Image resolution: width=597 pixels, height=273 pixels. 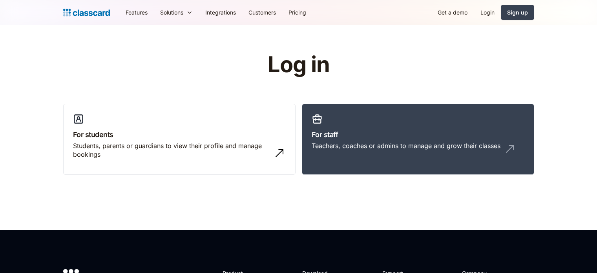 What do you see at coordinates (298, 65) in the screenshot?
I see `h1: Log in` at bounding box center [298, 65].